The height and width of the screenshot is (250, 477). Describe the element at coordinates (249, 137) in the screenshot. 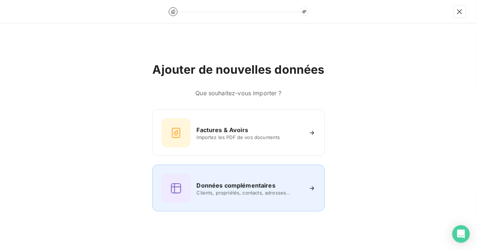

I see `span: Importez les PDF de vos documents` at that location.